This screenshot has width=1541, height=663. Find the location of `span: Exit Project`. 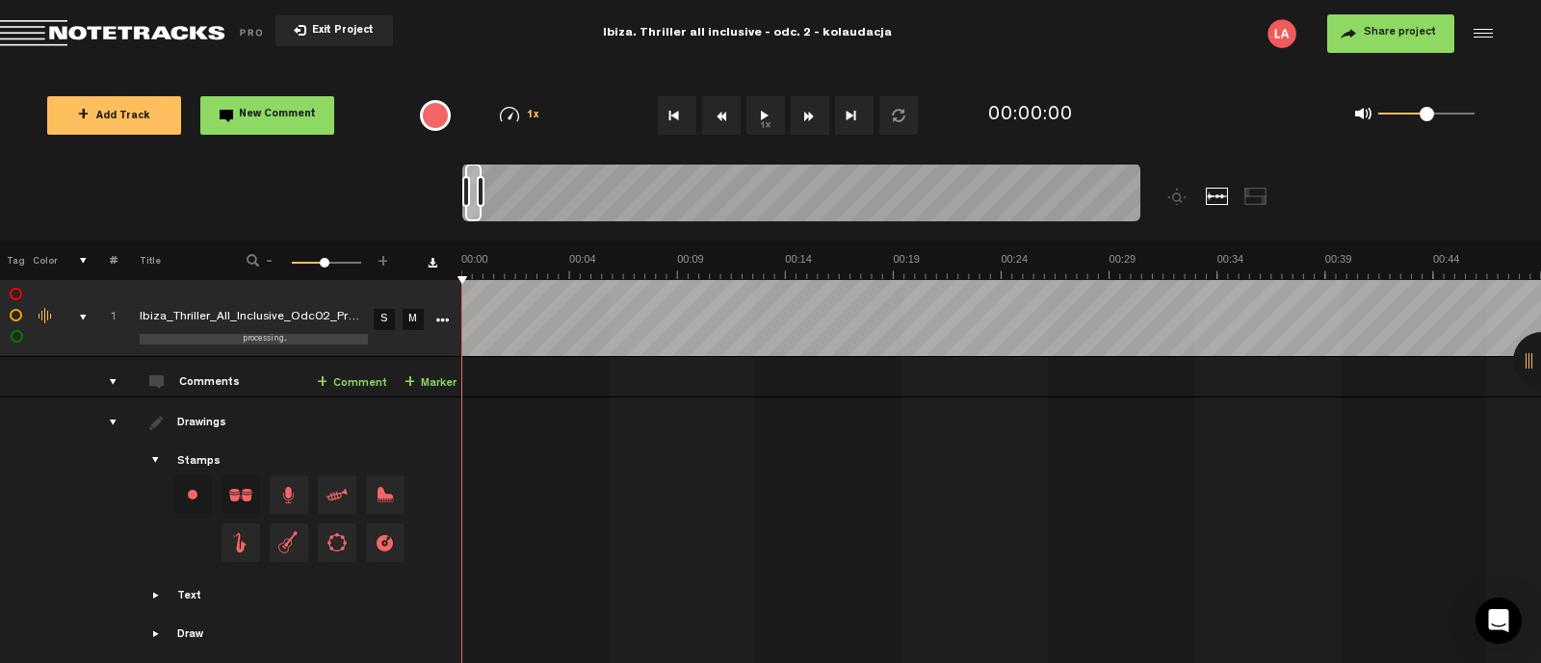

span: Exit Project is located at coordinates (340, 31).